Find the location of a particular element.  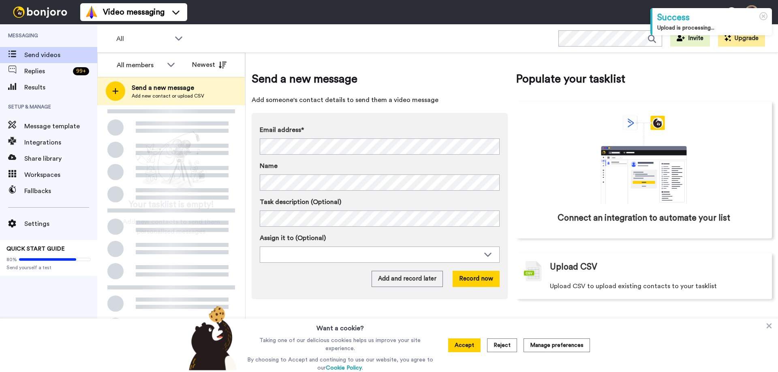

span: QUICK START GUIDE is located at coordinates (36, 249).